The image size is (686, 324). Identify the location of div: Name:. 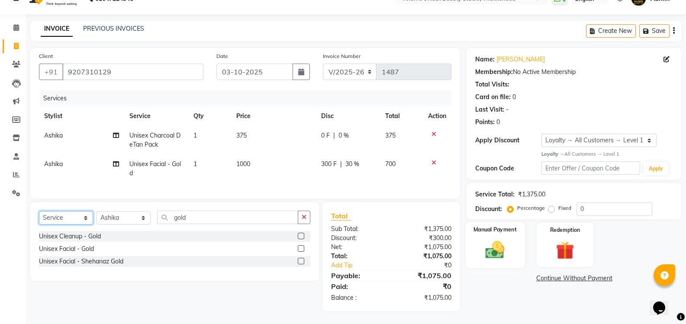
(485, 59).